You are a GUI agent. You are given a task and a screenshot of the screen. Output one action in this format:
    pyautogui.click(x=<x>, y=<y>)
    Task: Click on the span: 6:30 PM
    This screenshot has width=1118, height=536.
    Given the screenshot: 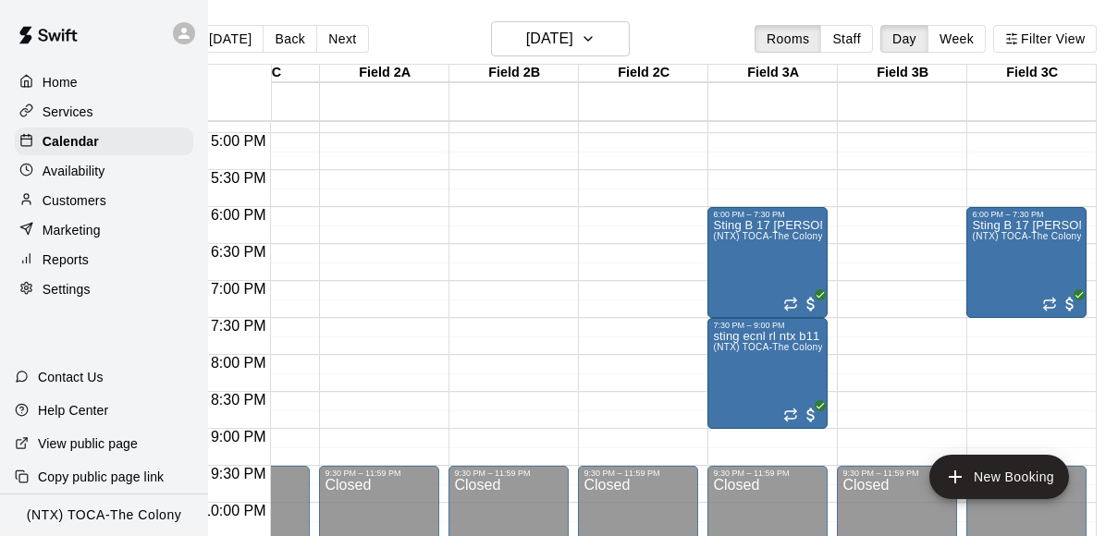 What is the action you would take?
    pyautogui.click(x=239, y=252)
    